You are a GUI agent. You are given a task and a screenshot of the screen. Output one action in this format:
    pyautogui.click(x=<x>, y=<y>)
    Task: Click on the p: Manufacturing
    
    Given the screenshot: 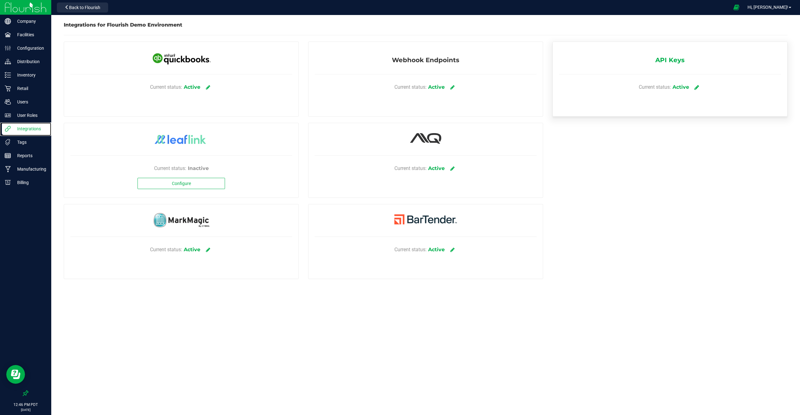 What is the action you would take?
    pyautogui.click(x=30, y=169)
    